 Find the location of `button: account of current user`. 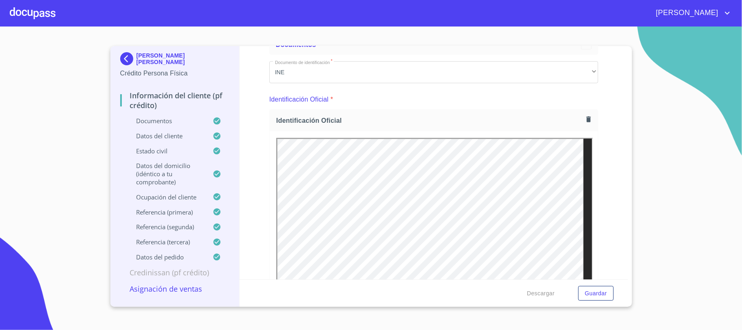

button: account of current user is located at coordinates (691, 13).